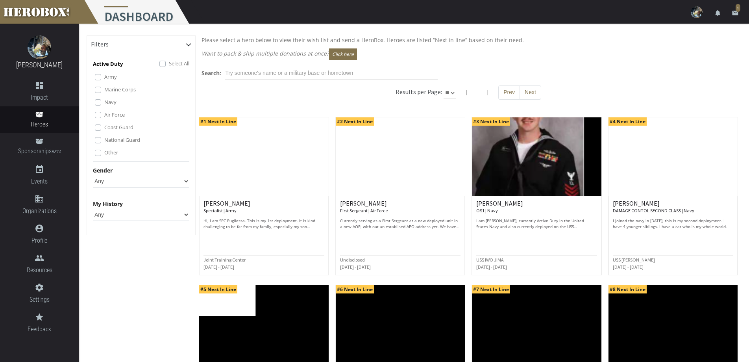 The height and width of the screenshot is (362, 749). What do you see at coordinates (331, 73) in the screenshot?
I see `input: Try someone's name or a military base or hometown` at bounding box center [331, 73].